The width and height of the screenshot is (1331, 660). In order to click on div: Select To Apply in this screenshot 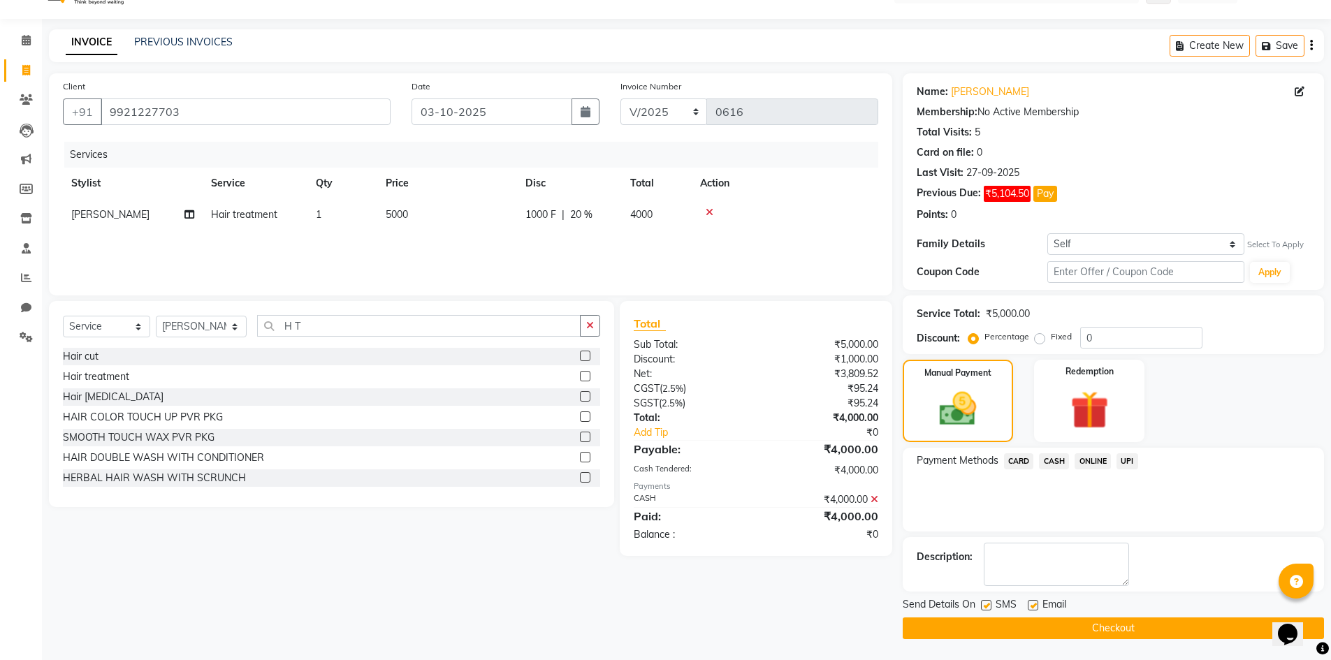, I will do `click(1275, 245)`.